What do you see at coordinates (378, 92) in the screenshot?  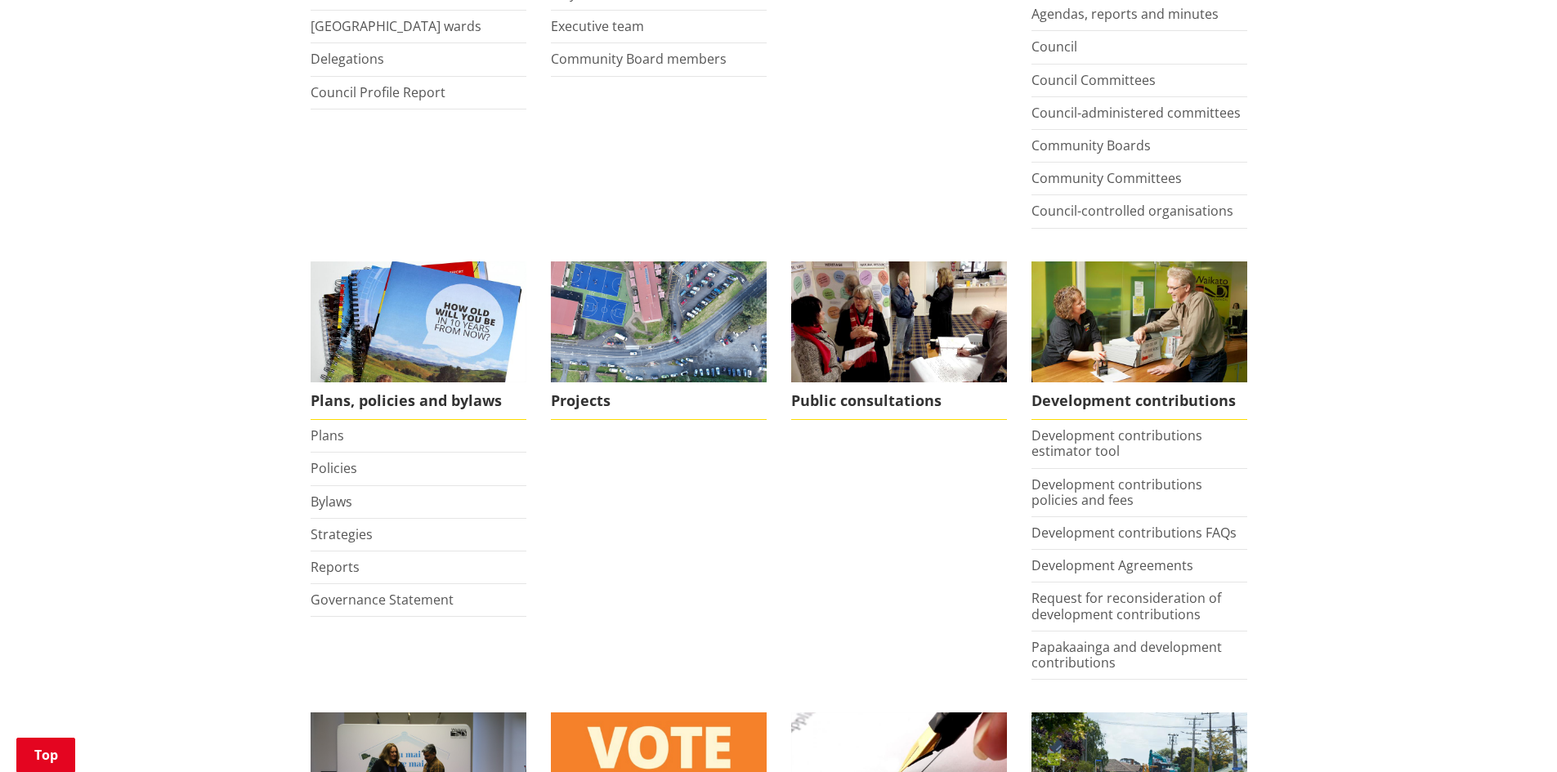 I see `a: Council Profile Report` at bounding box center [378, 92].